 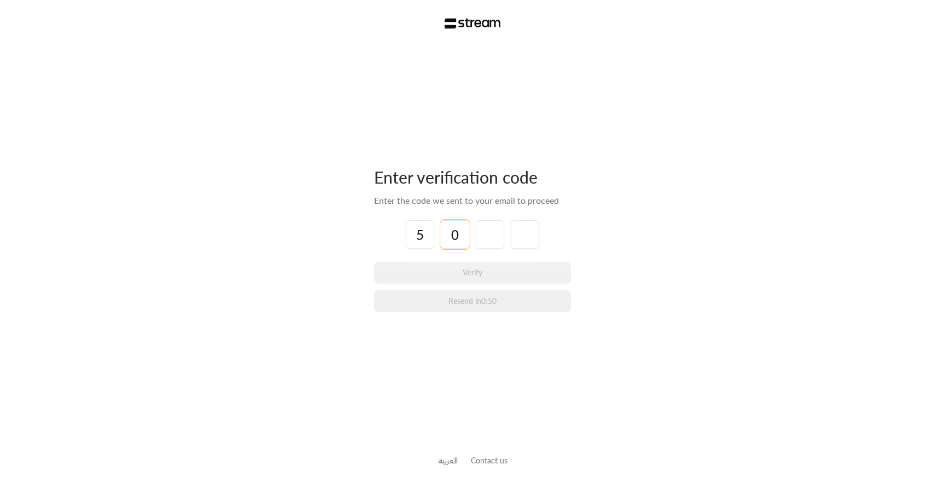 What do you see at coordinates (489, 461) in the screenshot?
I see `button: Contact us` at bounding box center [489, 461].